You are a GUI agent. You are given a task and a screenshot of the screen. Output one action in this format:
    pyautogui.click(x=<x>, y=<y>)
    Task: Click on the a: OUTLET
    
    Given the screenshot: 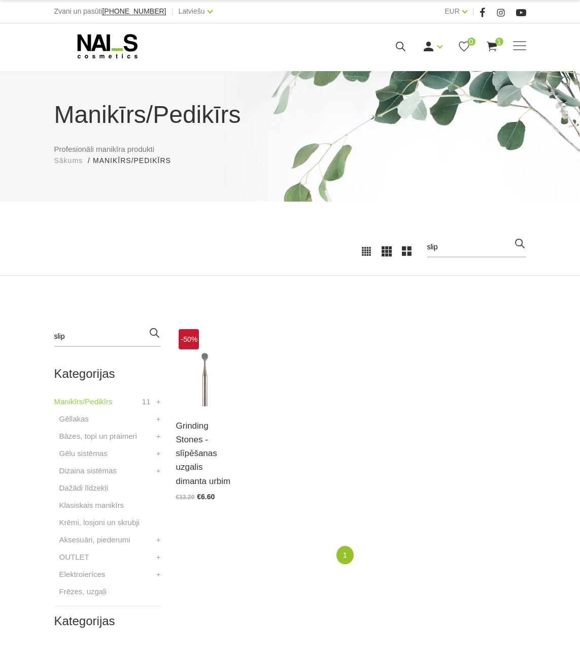 What is the action you would take?
    pyautogui.click(x=74, y=557)
    